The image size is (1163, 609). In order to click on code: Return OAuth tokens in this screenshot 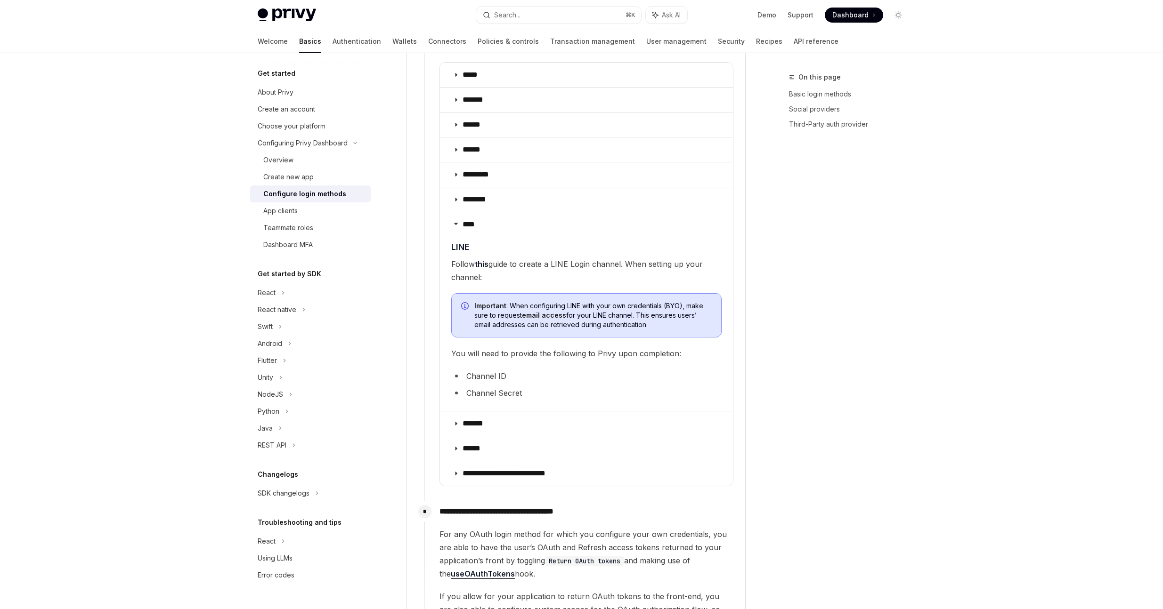, I will do `click(584, 561)`.